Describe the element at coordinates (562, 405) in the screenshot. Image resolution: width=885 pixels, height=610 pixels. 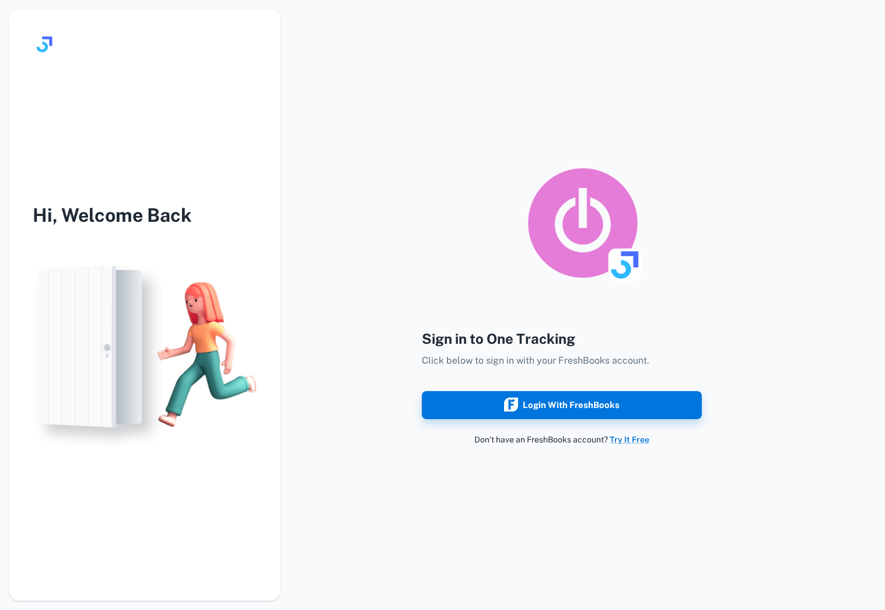
I see `div: Login with FreshBooks` at that location.